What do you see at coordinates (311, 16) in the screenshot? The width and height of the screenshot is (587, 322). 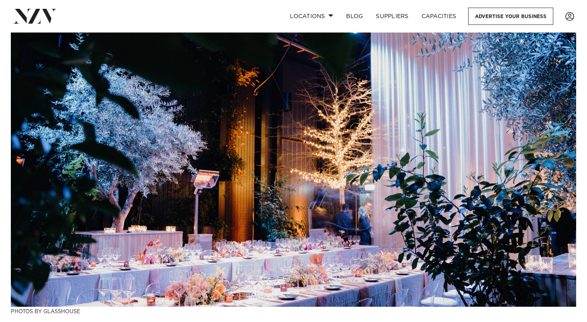 I see `a: Locations` at bounding box center [311, 16].